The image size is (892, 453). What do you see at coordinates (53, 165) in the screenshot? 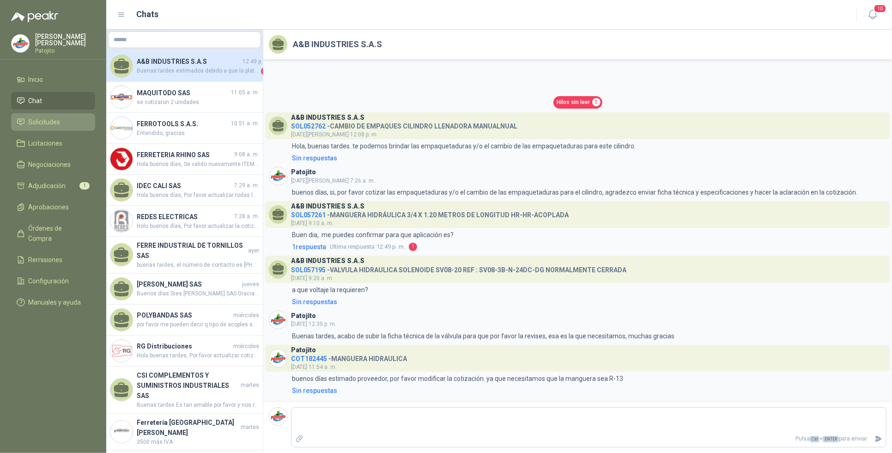
I see `a: Negociaciones` at bounding box center [53, 165].